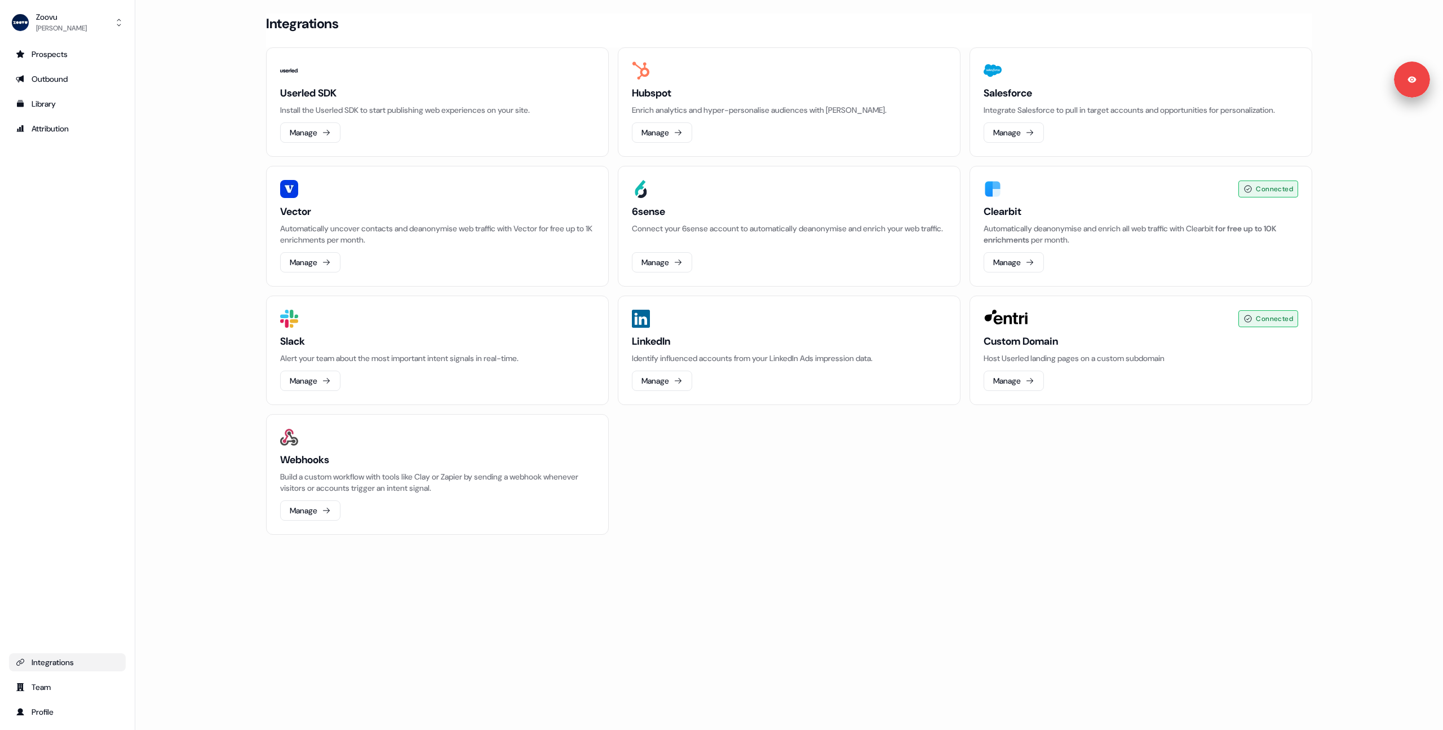 The height and width of the screenshot is (730, 1443). Describe the element at coordinates (67, 104) in the screenshot. I see `div: Library` at that location.